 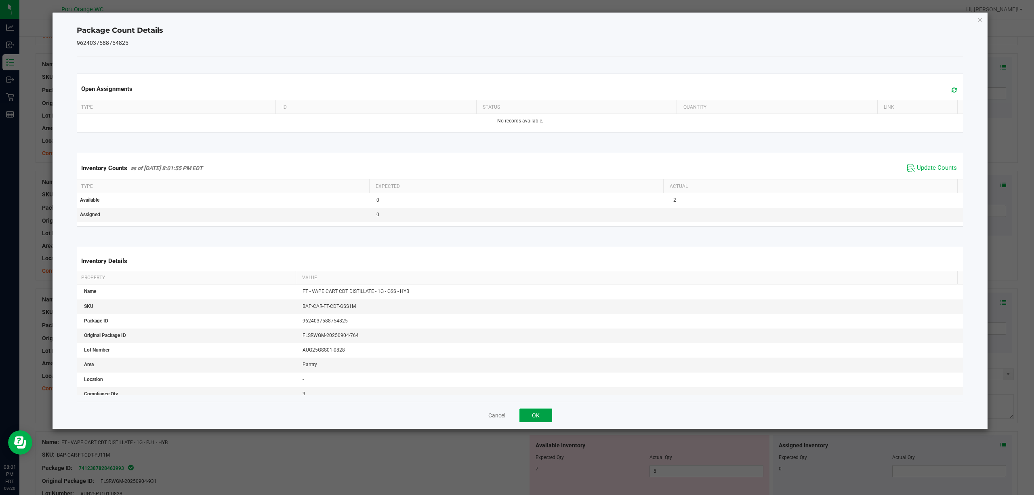 What do you see at coordinates (520, 43) in the screenshot?
I see `h5: 9624037588754825` at bounding box center [520, 43].